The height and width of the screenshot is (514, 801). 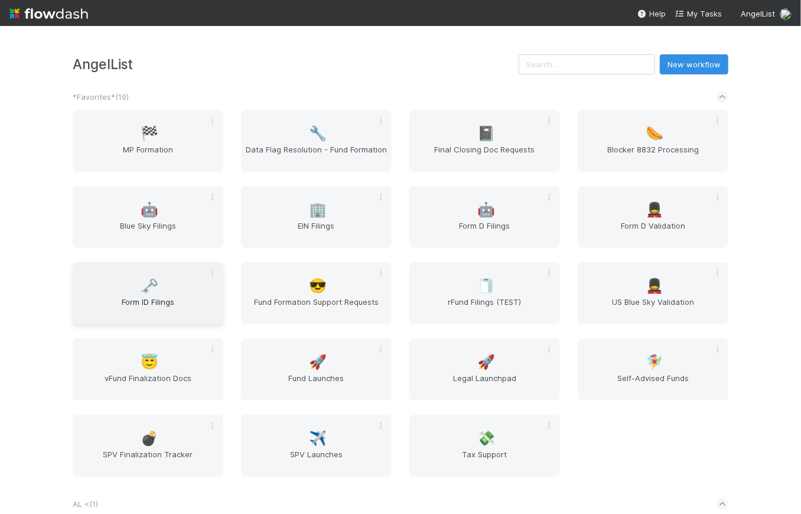 What do you see at coordinates (758, 14) in the screenshot?
I see `span: AngelList` at bounding box center [758, 14].